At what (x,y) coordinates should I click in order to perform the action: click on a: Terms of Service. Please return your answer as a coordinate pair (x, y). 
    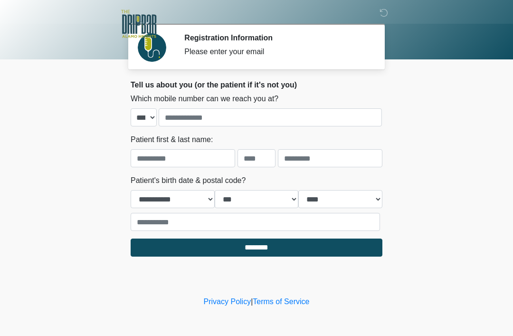
    Looking at the image, I should click on (281, 301).